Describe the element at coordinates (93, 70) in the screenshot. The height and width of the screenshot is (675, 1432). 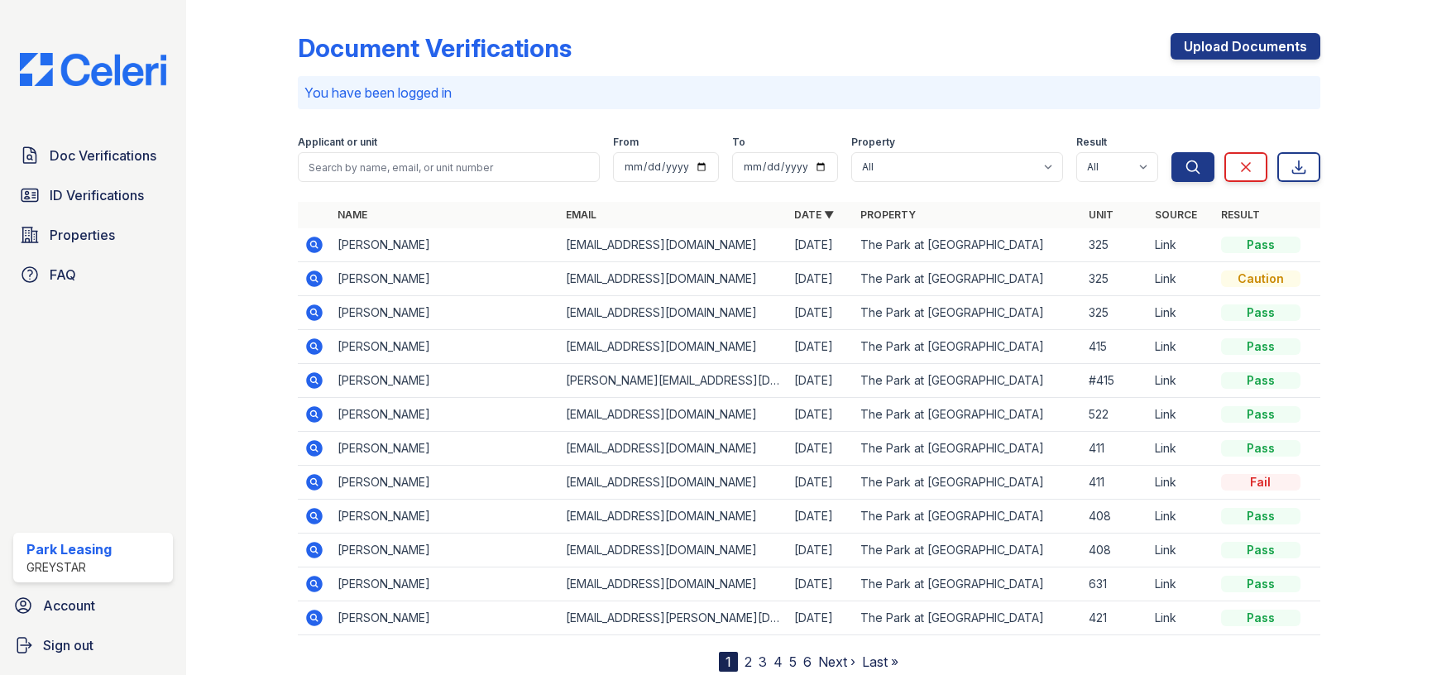
I see `img: CE_Logo_Blue-a8612792a0a2168367f1c8372b55b34899dd931a85d93a1a3d3e32e68fde9ad4.png` at that location.